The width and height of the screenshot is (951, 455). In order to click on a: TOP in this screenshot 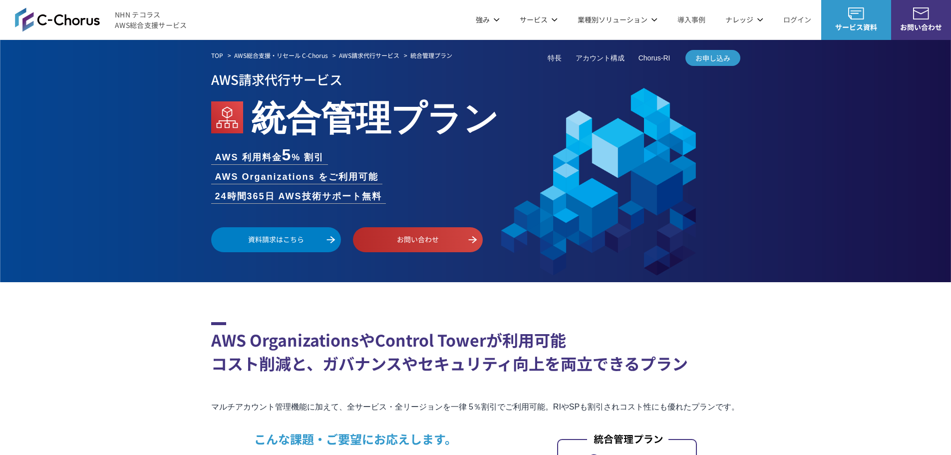, I will do `click(217, 55)`.